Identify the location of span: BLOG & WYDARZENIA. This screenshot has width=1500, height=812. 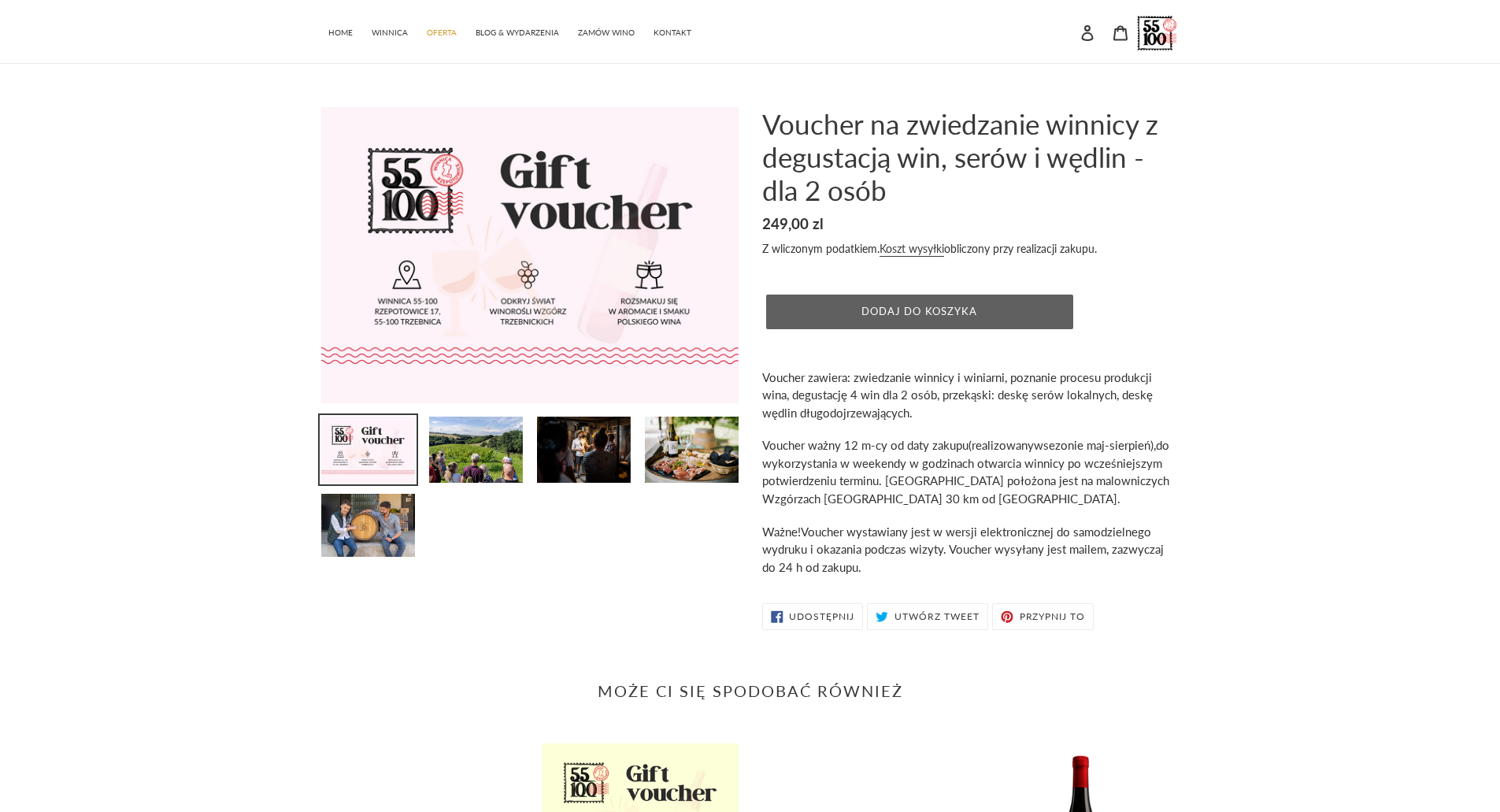
(517, 33).